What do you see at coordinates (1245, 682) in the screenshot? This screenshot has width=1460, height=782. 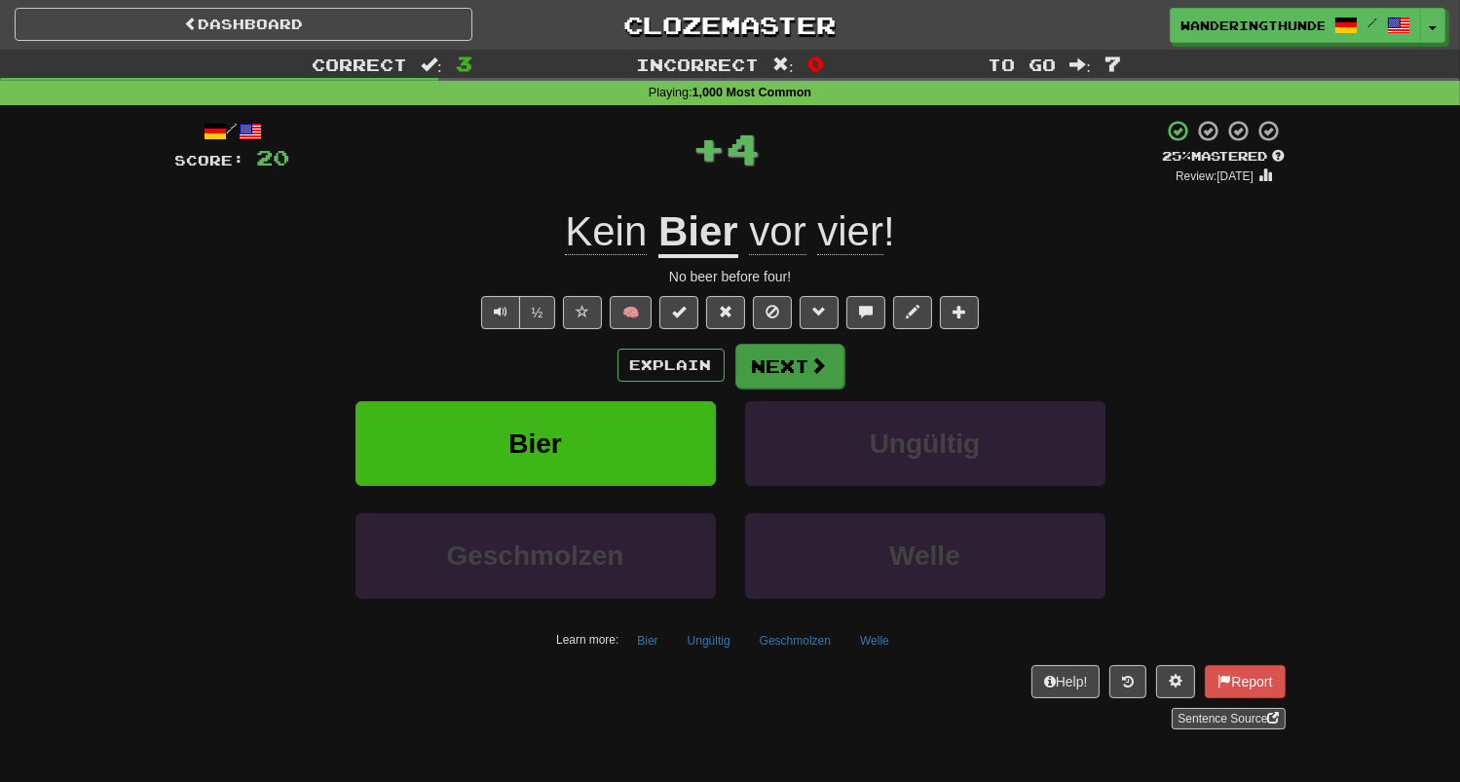 I see `button: Report` at bounding box center [1245, 682].